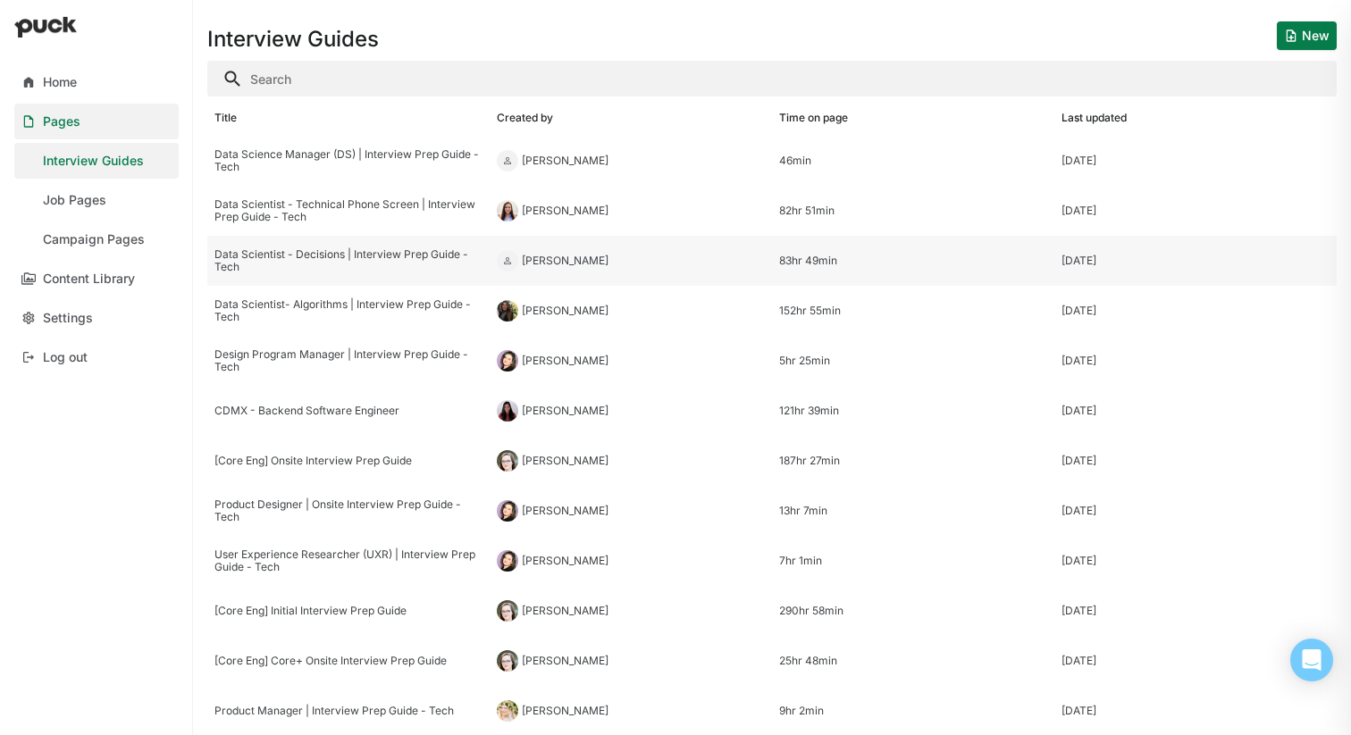 The height and width of the screenshot is (735, 1351). What do you see at coordinates (225, 118) in the screenshot?
I see `div: Title` at bounding box center [225, 118].